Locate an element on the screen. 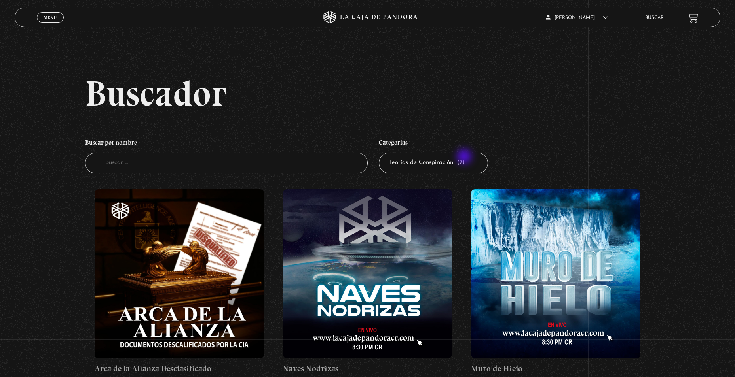 The image size is (735, 377). a: Buscar is located at coordinates (654, 18).